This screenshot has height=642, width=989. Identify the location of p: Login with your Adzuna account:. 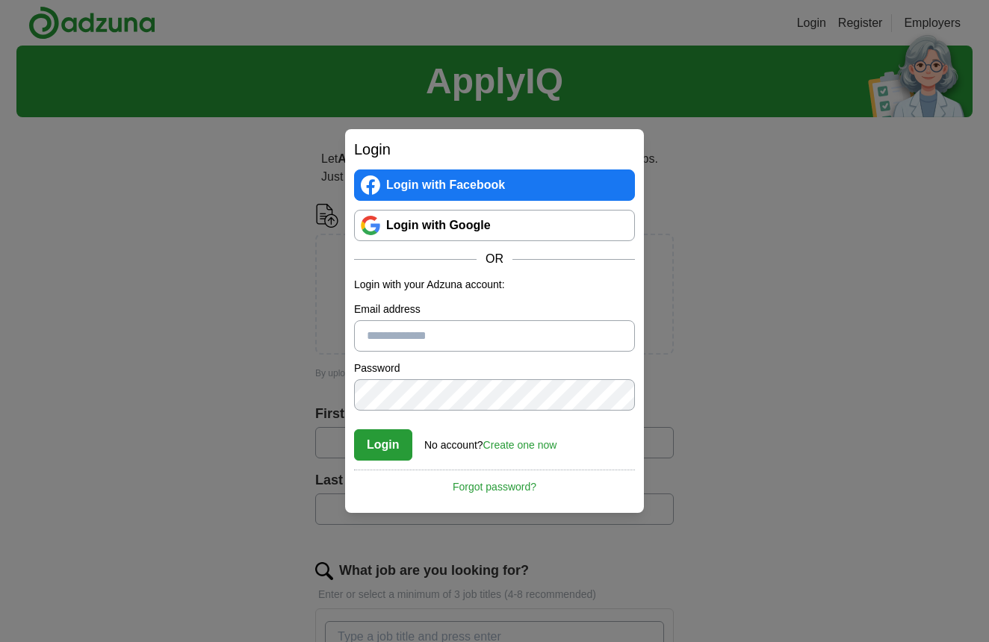
(494, 284).